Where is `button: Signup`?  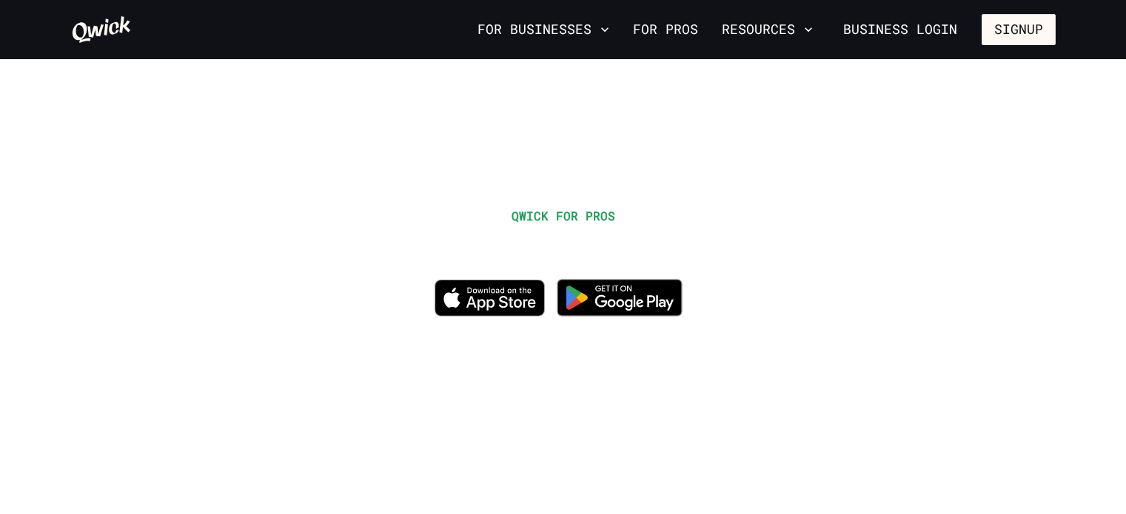
button: Signup is located at coordinates (1018, 30).